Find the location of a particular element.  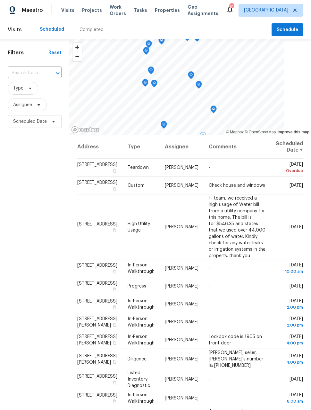

span: Scheduled Date is located at coordinates (30, 122).